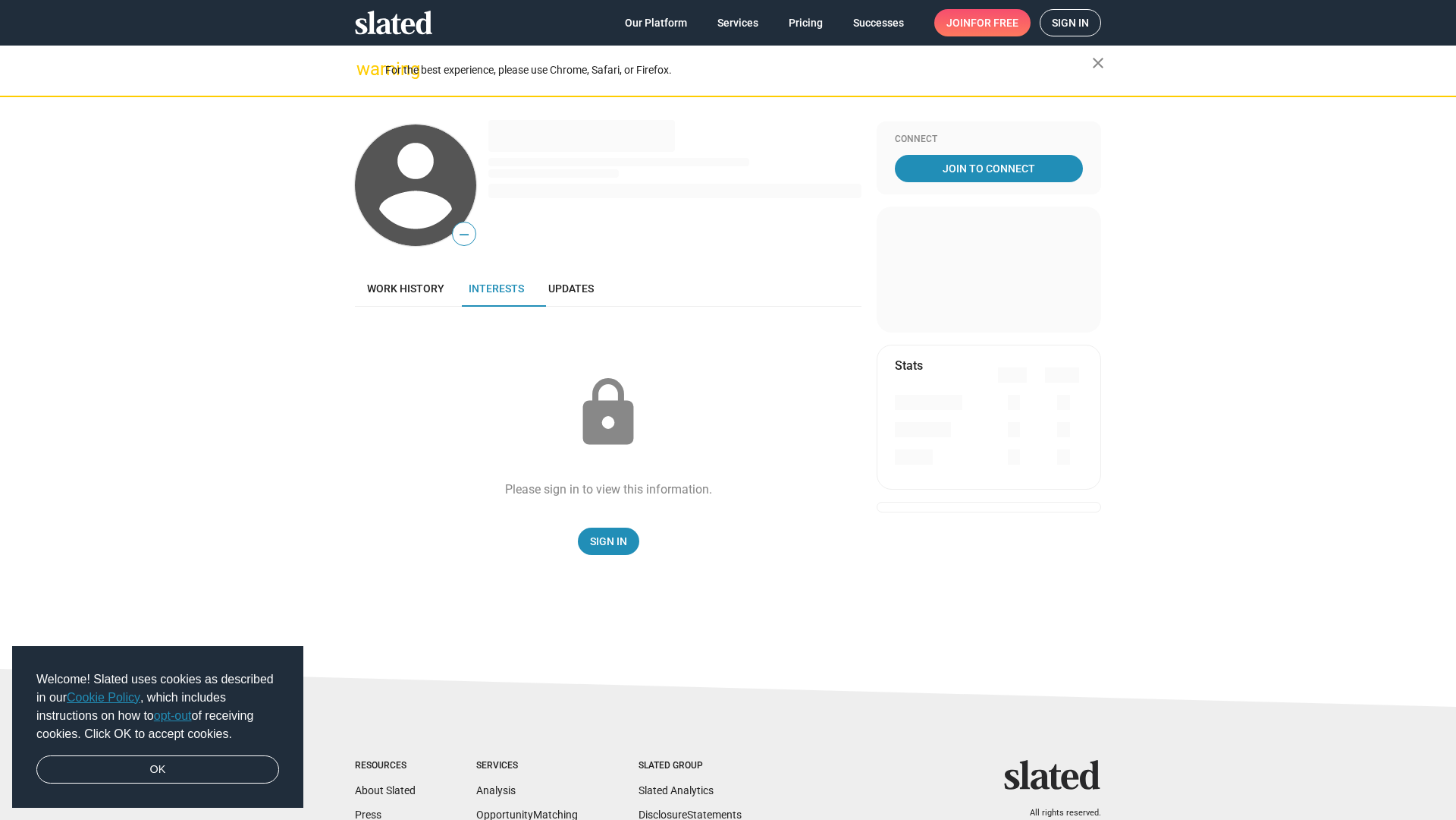  Describe the element at coordinates (909, 365) in the screenshot. I see `mat-card-title: Stats` at that location.